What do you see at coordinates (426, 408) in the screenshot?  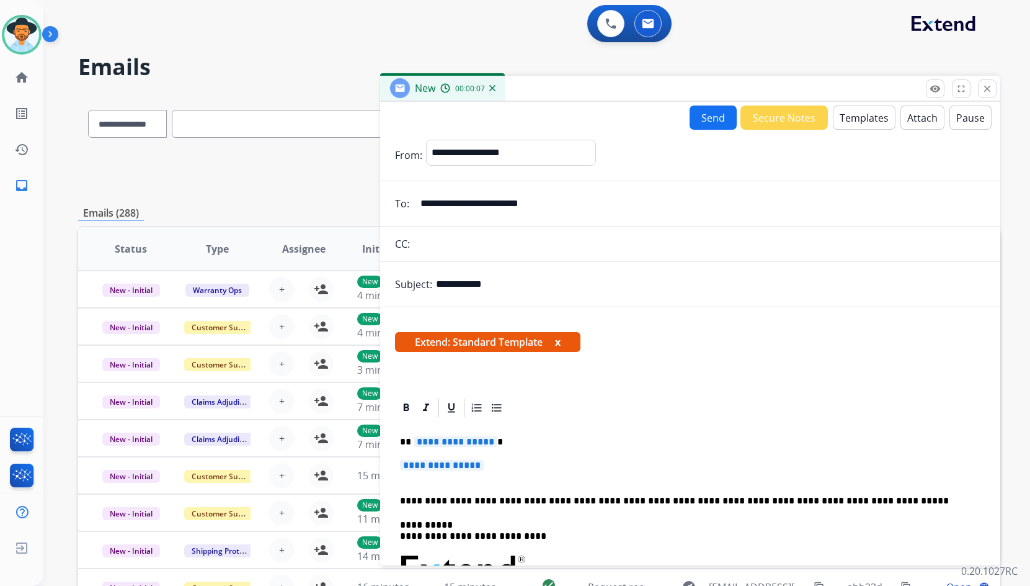 I see `div: Italic` at bounding box center [426, 408].